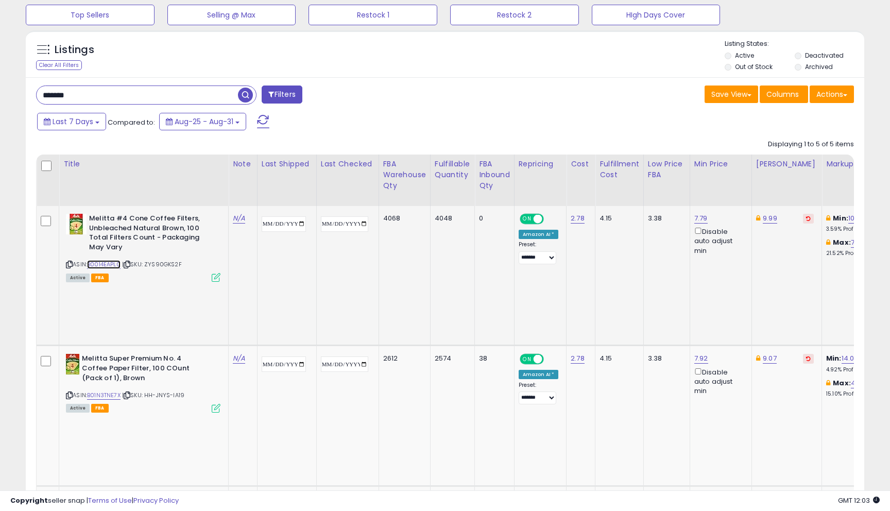  I want to click on span: | SKU: ZYS90GKS2F, so click(152, 264).